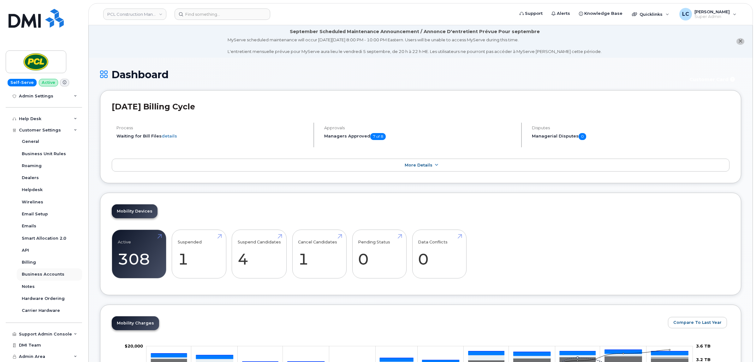  Describe the element at coordinates (135, 324) in the screenshot. I see `a: Mobility Charges` at that location.